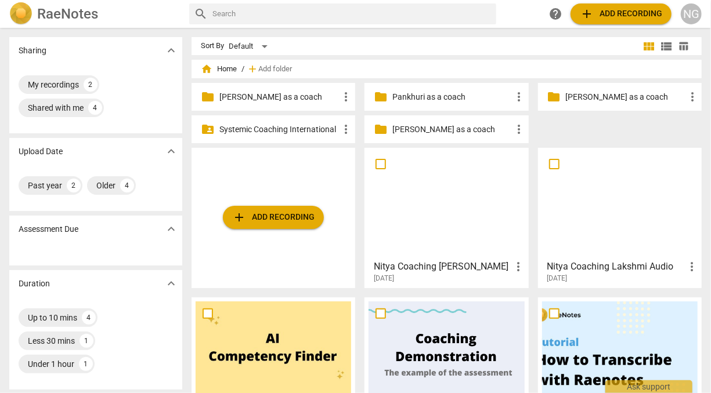 Image resolution: width=711 pixels, height=393 pixels. What do you see at coordinates (201, 14) in the screenshot?
I see `span: search` at bounding box center [201, 14].